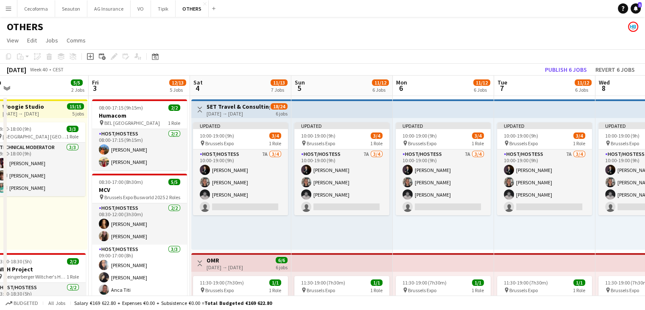 The image size is (645, 310). I want to click on a: Edit, so click(32, 40).